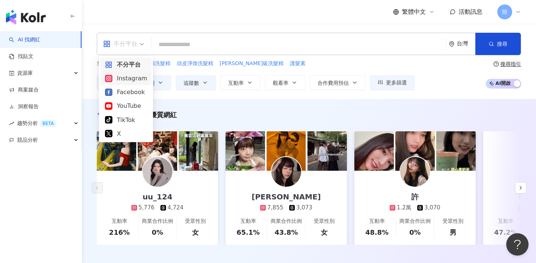 The height and width of the screenshot is (263, 536). I want to click on span: 精選優質網紅, so click(157, 115).